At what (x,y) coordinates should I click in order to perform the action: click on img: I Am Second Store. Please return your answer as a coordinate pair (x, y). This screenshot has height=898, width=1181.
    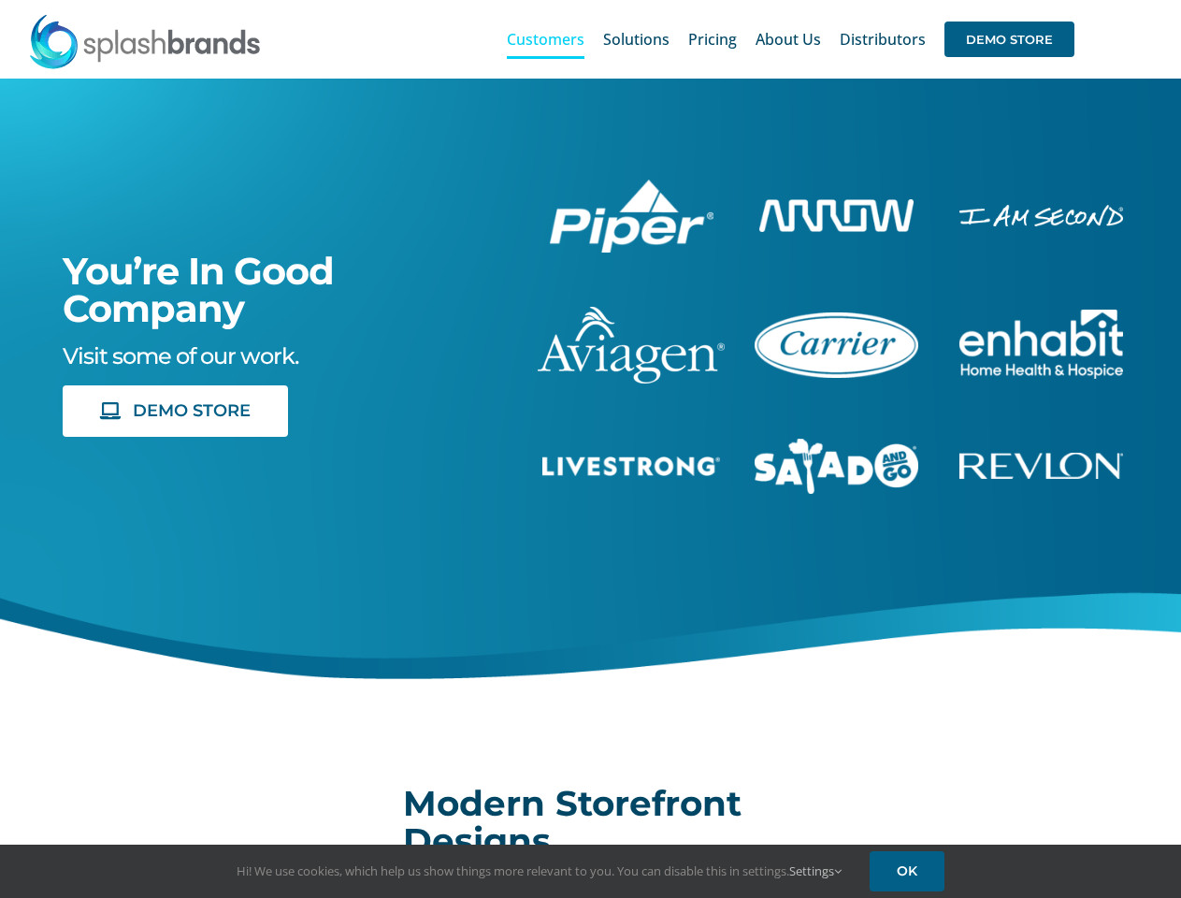
    Looking at the image, I should click on (1041, 215).